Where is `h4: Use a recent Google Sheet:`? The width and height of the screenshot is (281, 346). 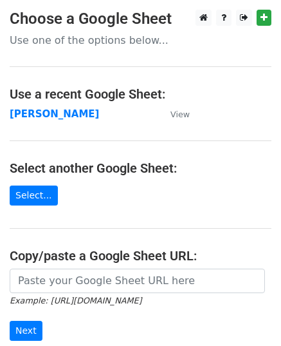
h4: Use a recent Google Sheet: is located at coordinates (140, 94).